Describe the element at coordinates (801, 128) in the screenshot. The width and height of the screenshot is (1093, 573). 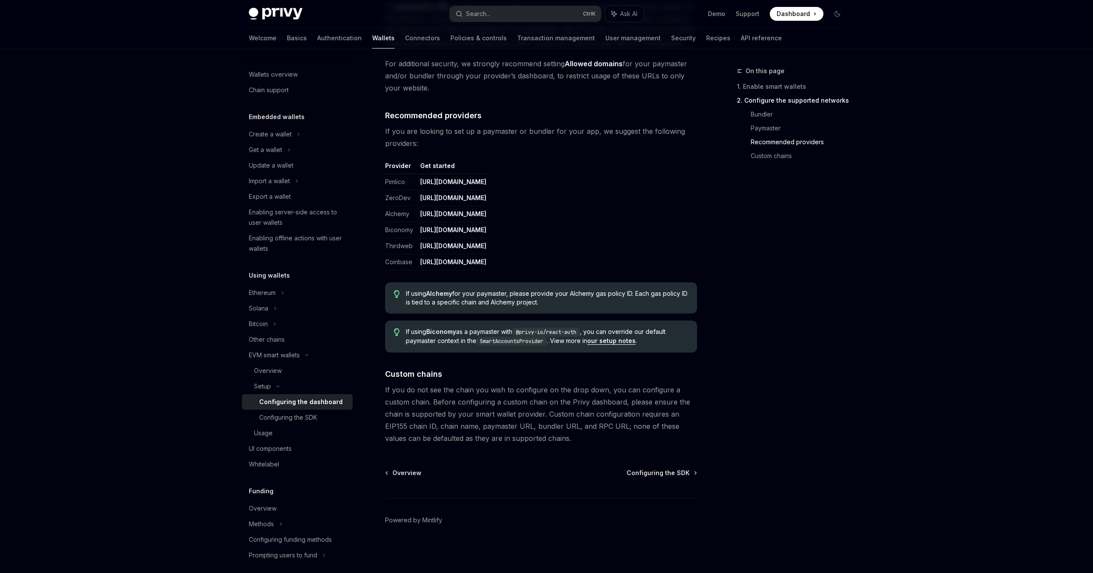
I see `a: Paymaster` at that location.